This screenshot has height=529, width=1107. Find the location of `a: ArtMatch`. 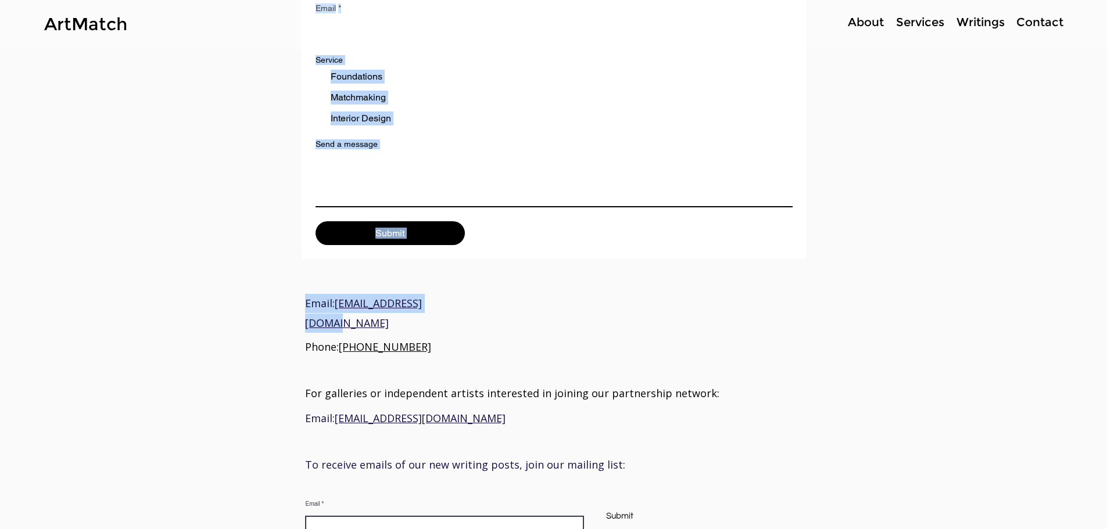

a: ArtMatch is located at coordinates (85, 24).